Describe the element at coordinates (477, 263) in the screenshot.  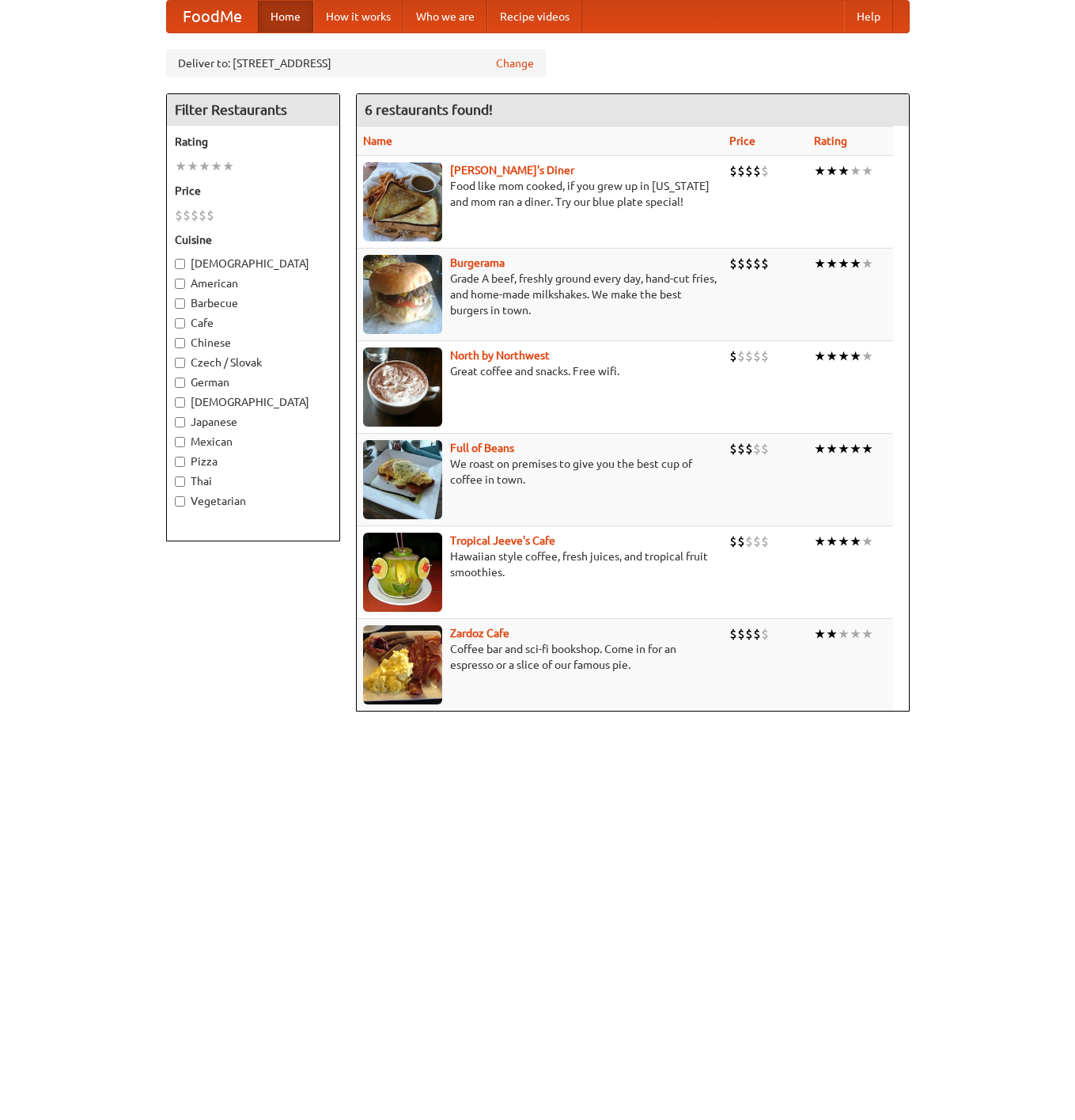
I see `a: Burgerama` at that location.